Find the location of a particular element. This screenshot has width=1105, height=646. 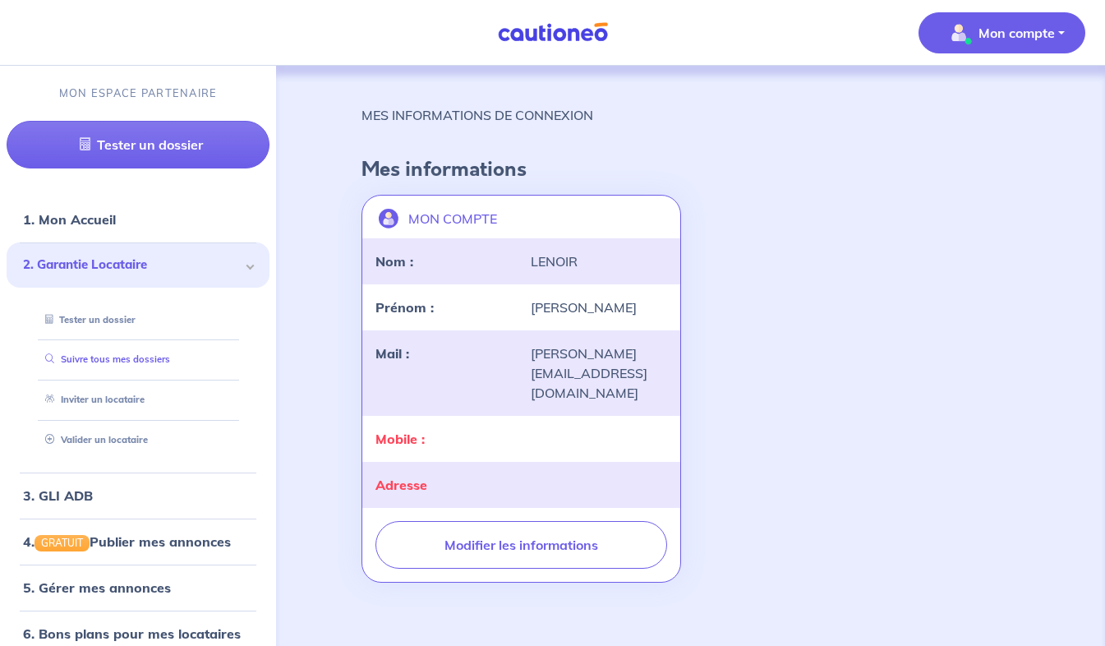

strong: Mail : is located at coordinates (392, 353).